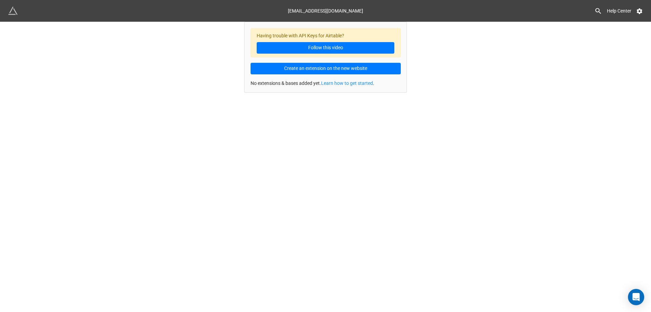  I want to click on p: No extensions & bases added yet. ., so click(325, 83).